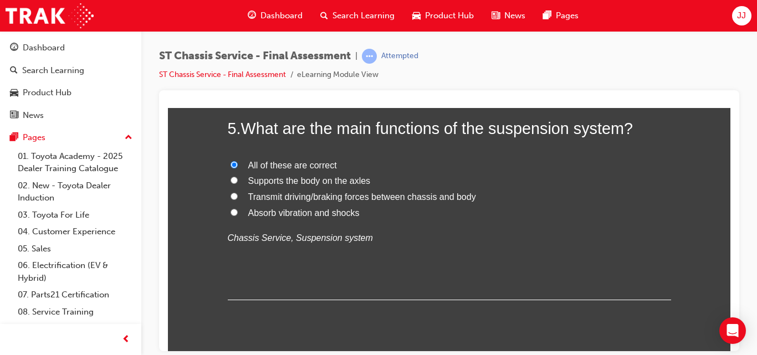 The height and width of the screenshot is (355, 757). What do you see at coordinates (364, 16) in the screenshot?
I see `span: Search Learning` at bounding box center [364, 16].